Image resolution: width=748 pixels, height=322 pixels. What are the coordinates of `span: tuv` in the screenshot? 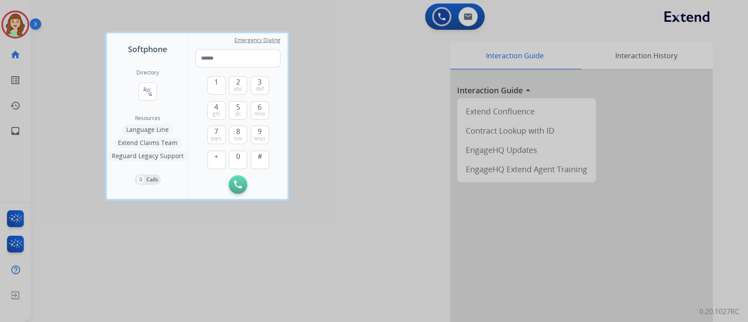 It's located at (238, 139).